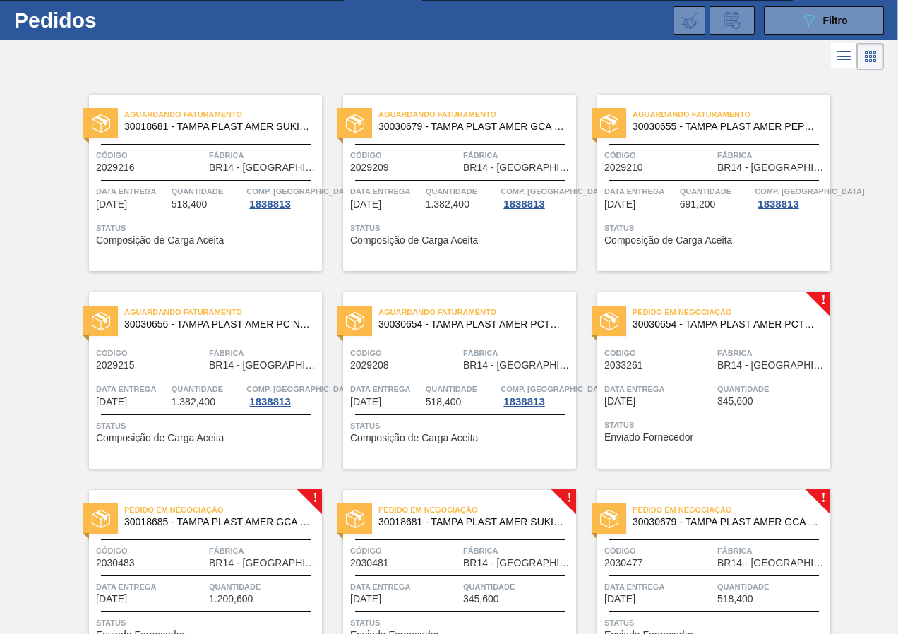  I want to click on span: 30030656 - TAMPA PLAST AMER PC NIV24, so click(217, 324).